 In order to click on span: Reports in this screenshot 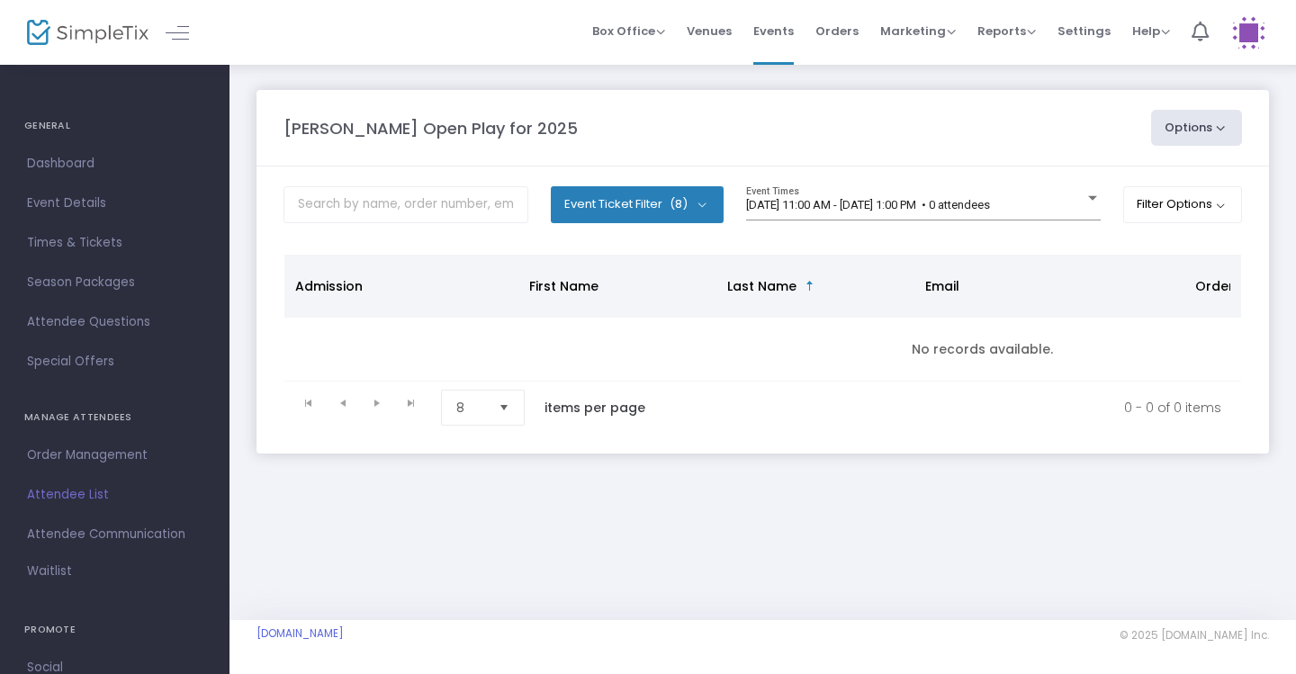, I will do `click(1006, 31)`.